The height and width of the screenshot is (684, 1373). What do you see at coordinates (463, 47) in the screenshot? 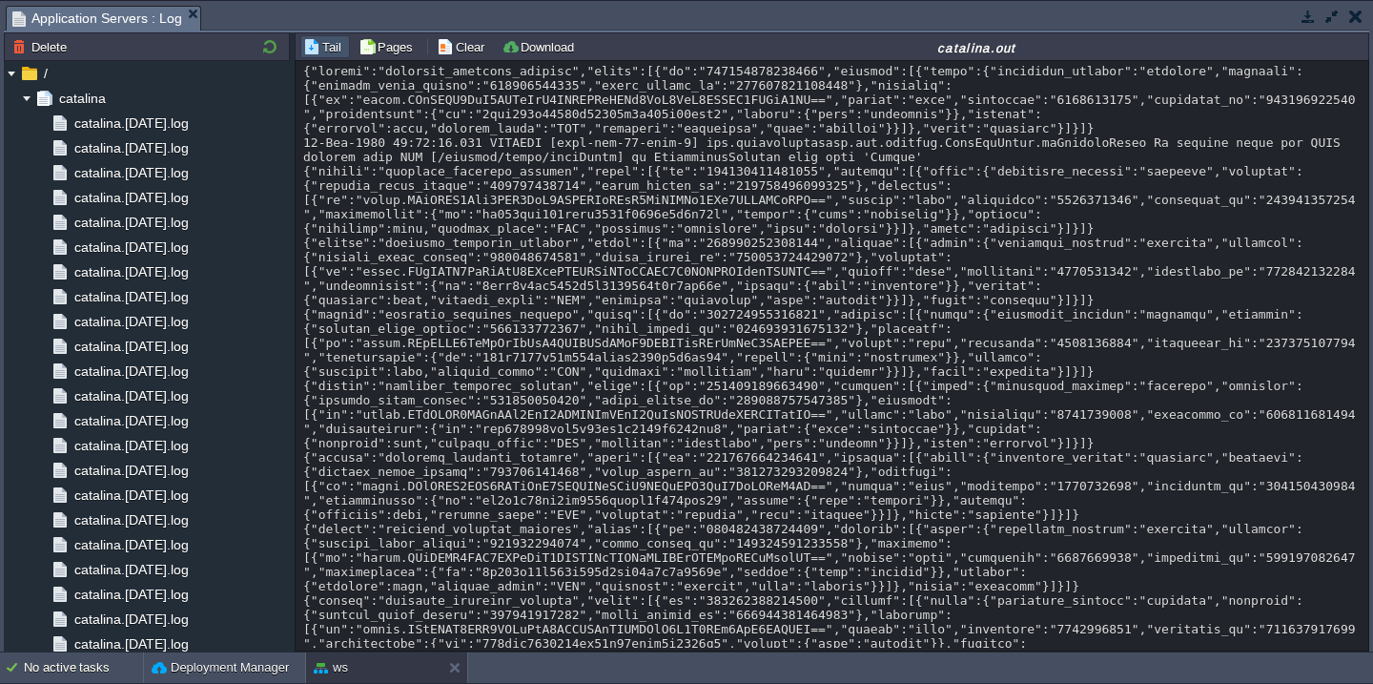
I see `button: Clear` at bounding box center [463, 47].